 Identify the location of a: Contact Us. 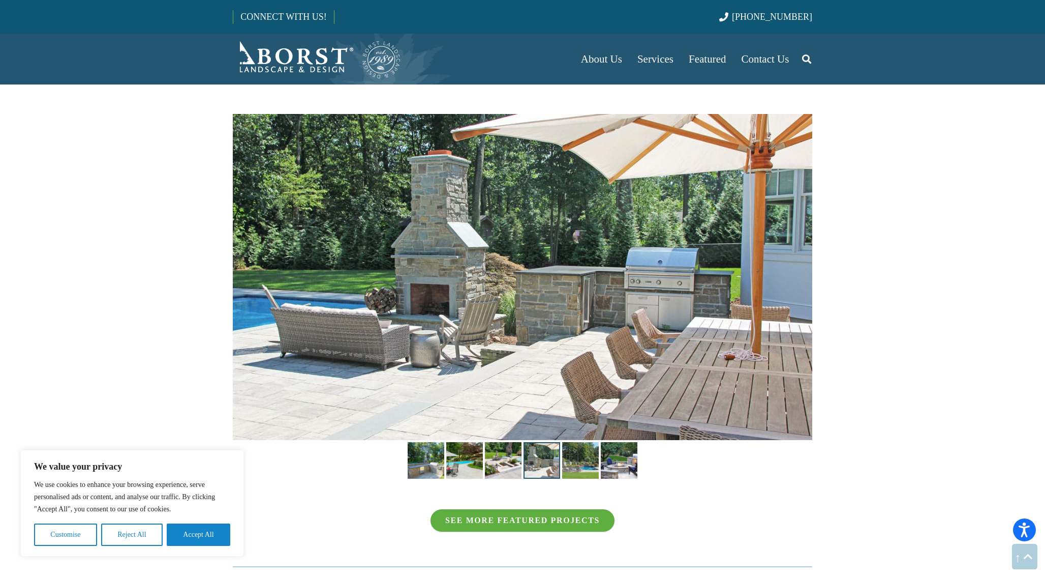
(766, 59).